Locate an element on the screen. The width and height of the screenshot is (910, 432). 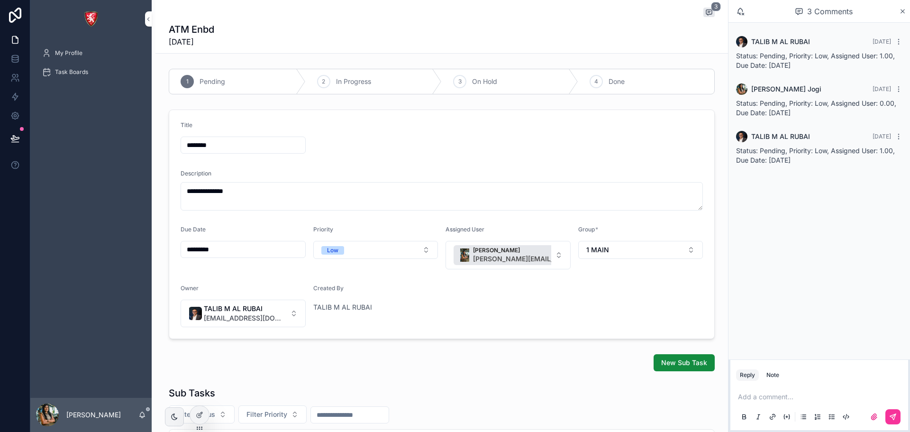
span: Created By is located at coordinates (329, 288).